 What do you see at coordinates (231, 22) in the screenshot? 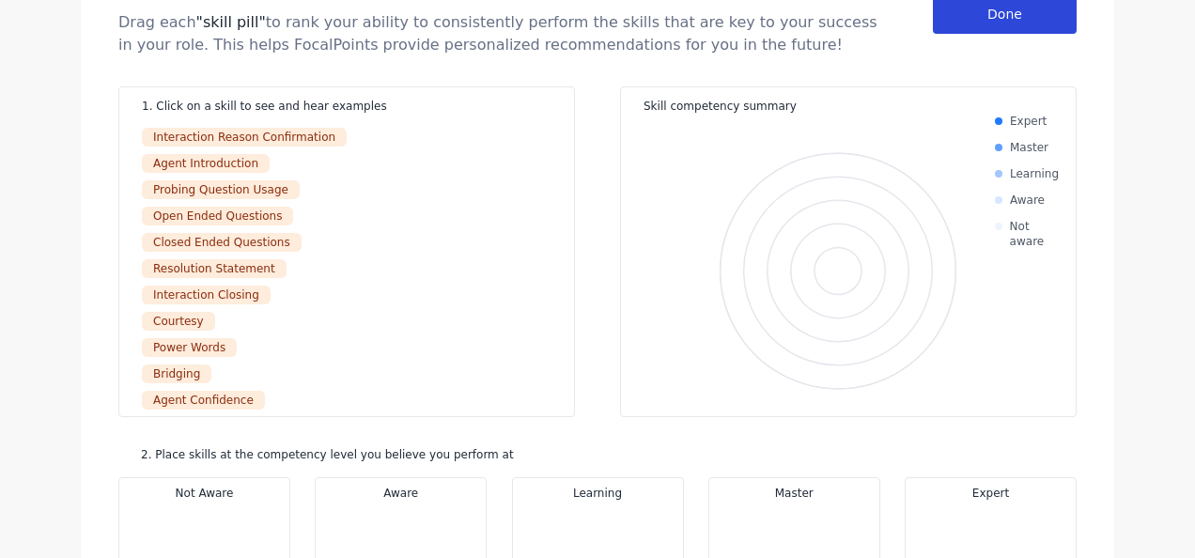
I see `span: "skill pill"` at bounding box center [231, 22].